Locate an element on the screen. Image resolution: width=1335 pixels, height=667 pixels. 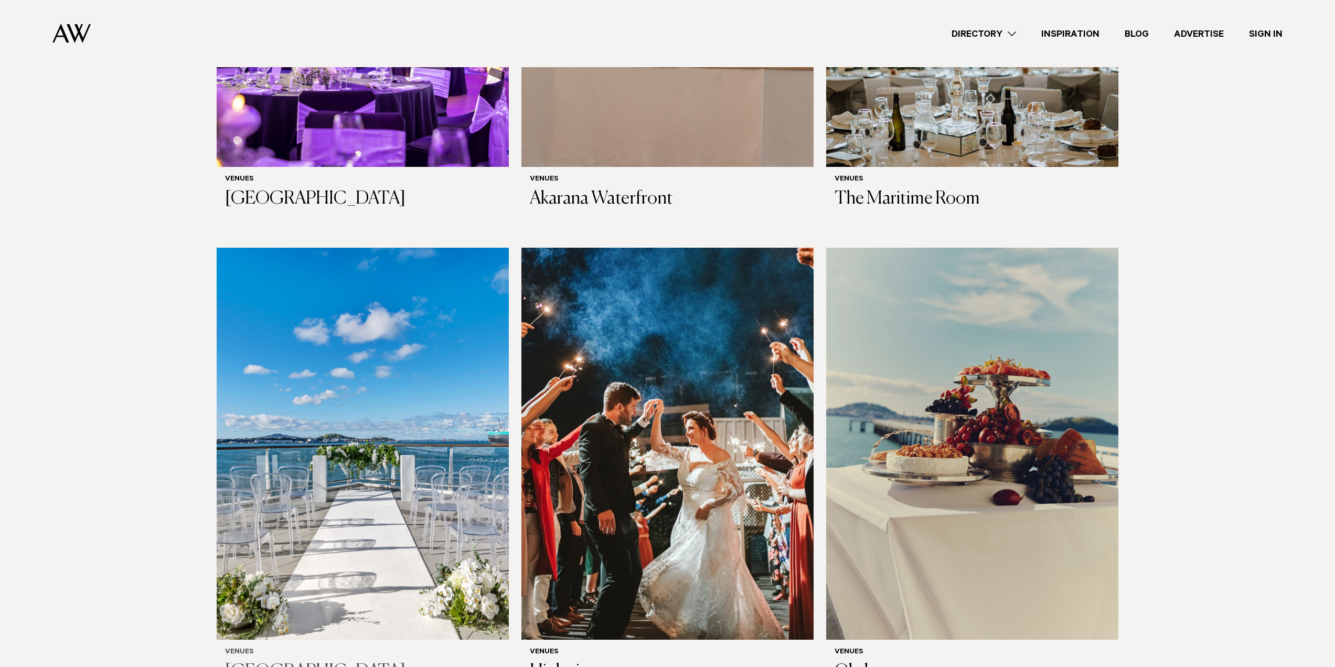
img: Outdoor rooftop ceremony Auckland venue is located at coordinates (363, 444).